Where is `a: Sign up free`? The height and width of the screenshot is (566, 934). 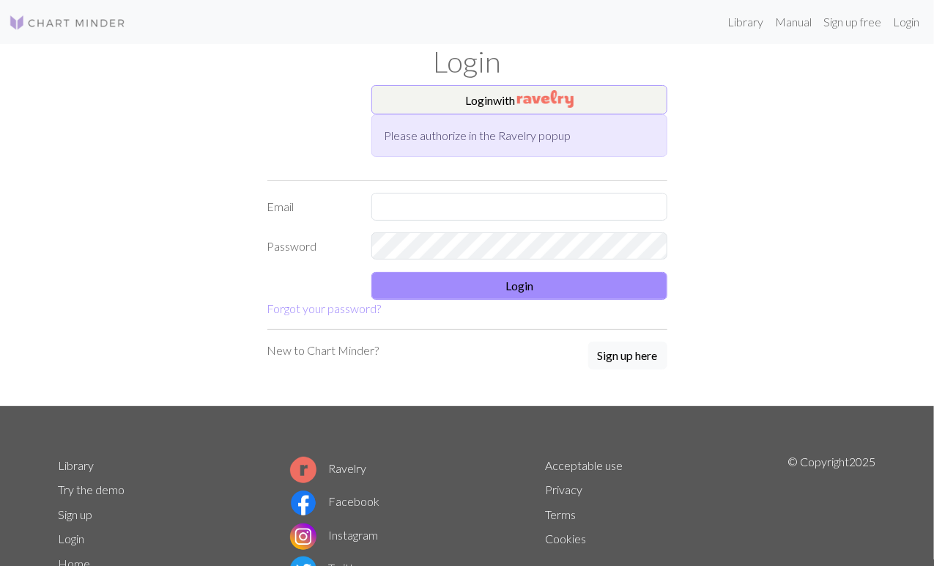
a: Sign up free is located at coordinates (852, 22).